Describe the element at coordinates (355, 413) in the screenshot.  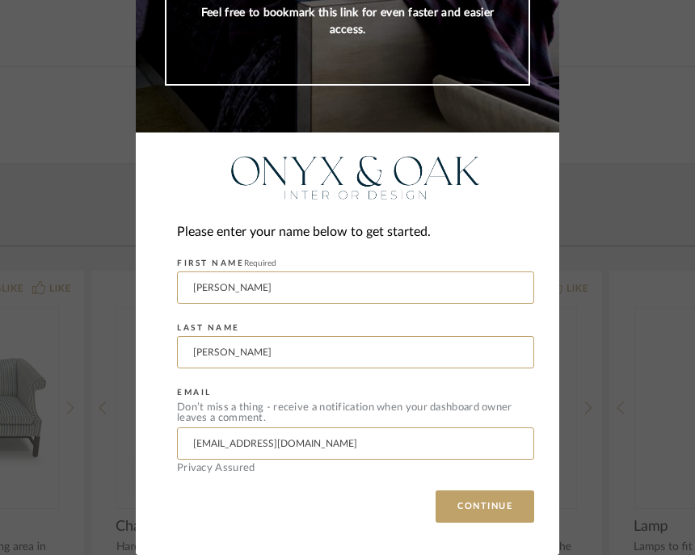
I see `div: Don’t miss a thing - receive a notification when your dashboard owner leaves a comment.` at that location.